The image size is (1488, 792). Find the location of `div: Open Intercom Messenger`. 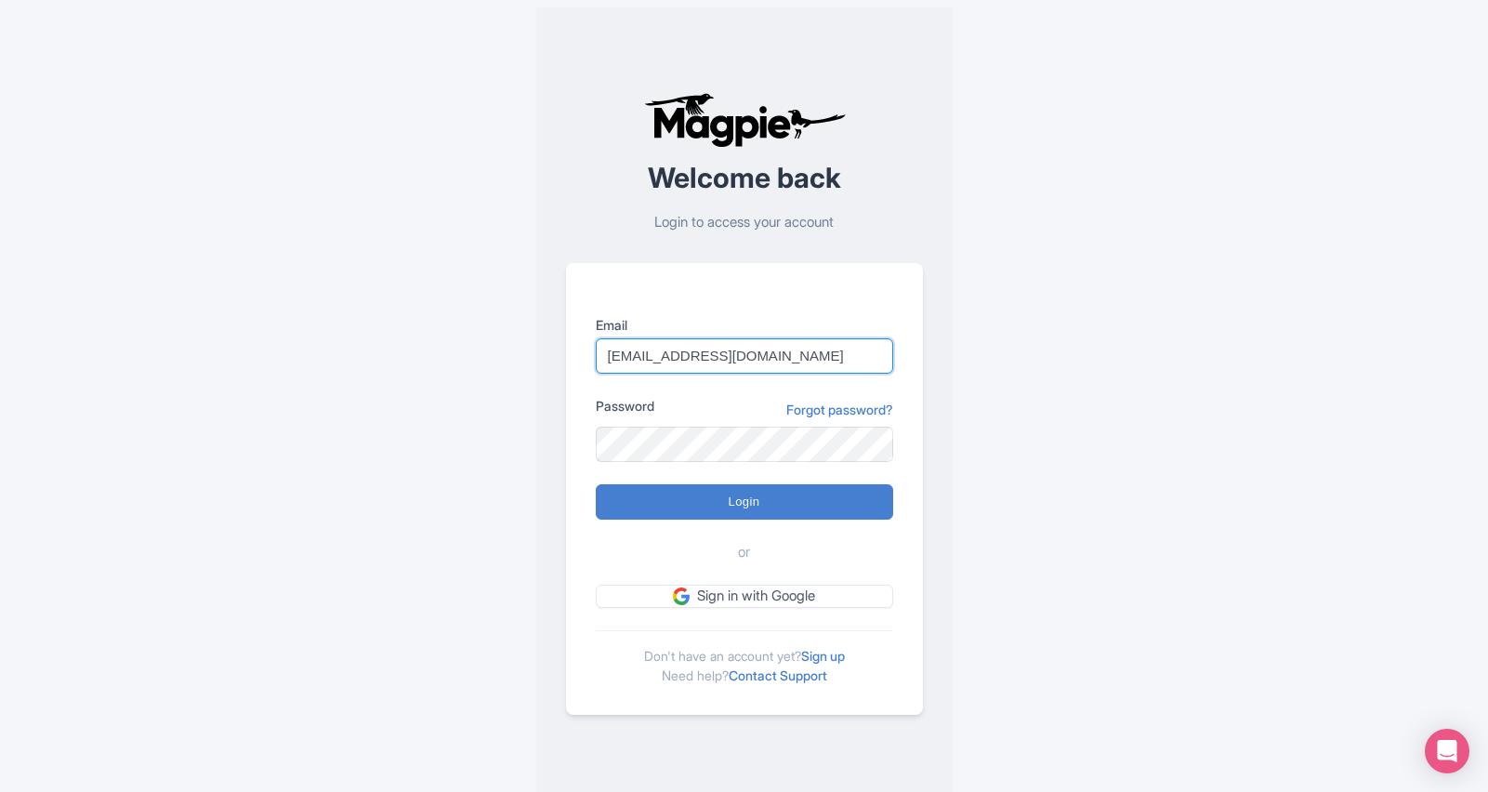

div: Open Intercom Messenger is located at coordinates (1447, 751).